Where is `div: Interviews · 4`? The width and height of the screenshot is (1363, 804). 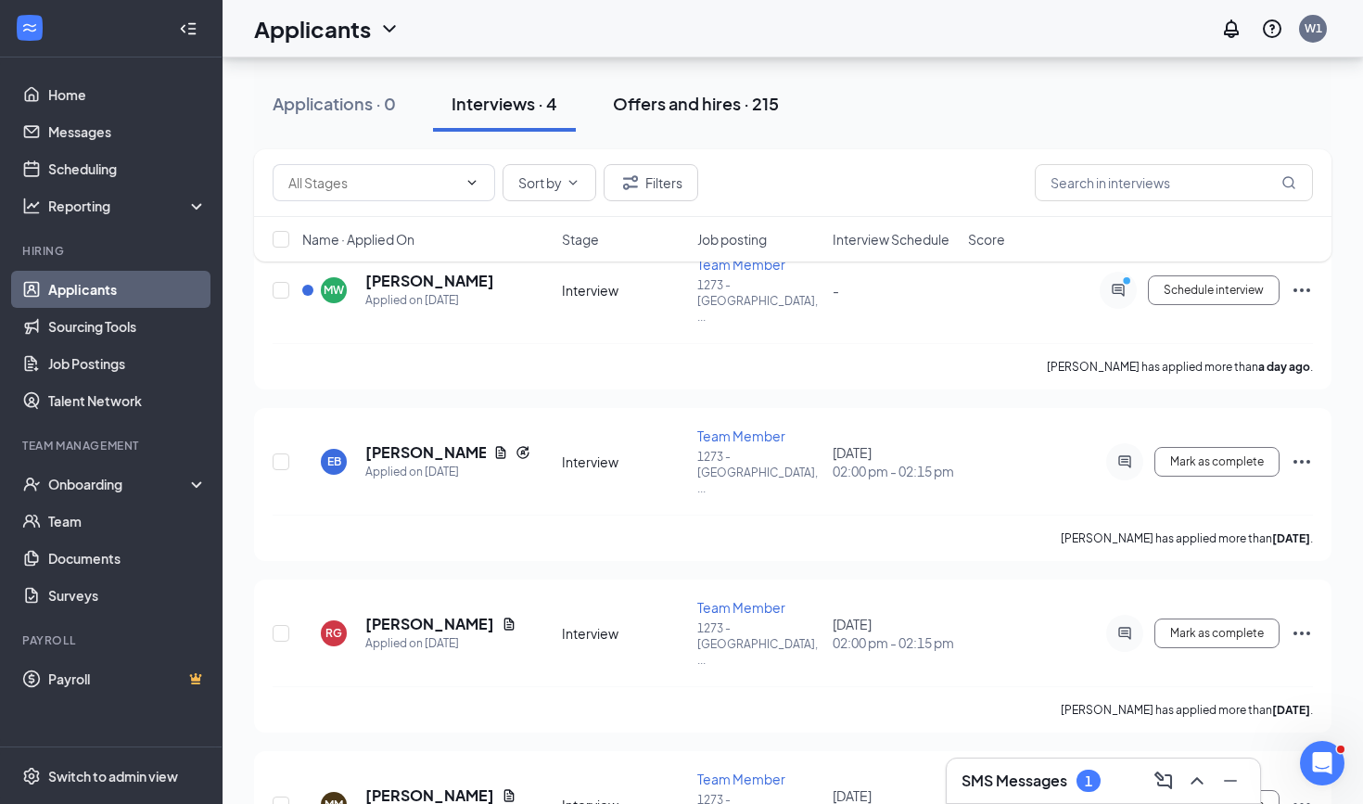
div: Interviews · 4 is located at coordinates (504, 103).